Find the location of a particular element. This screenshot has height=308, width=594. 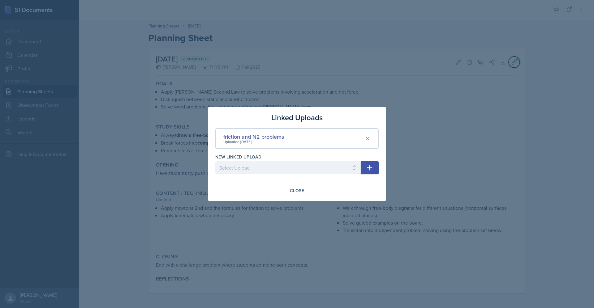

h3: Linked Uploads is located at coordinates (297, 118).